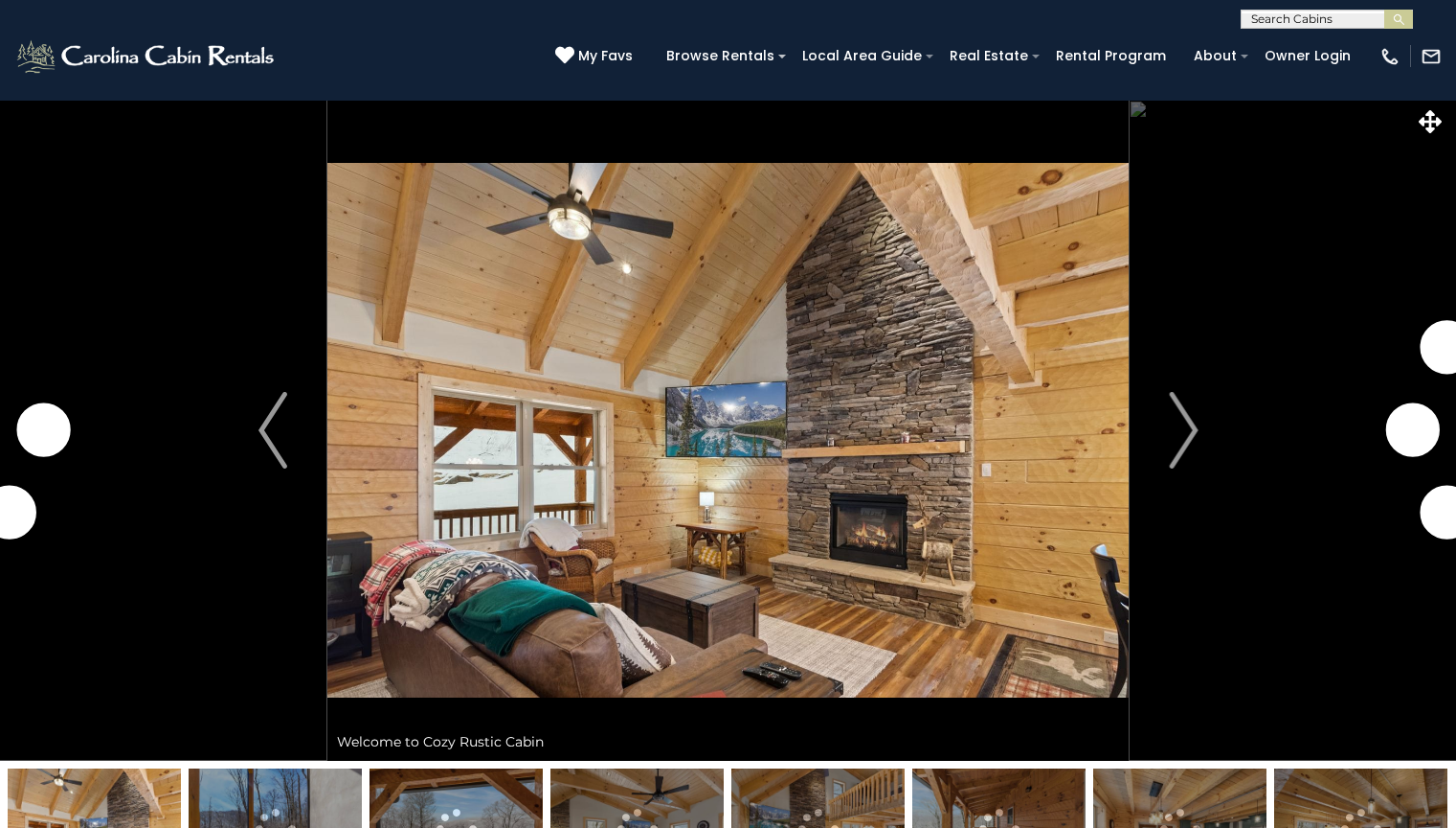 The image size is (1456, 828). I want to click on button: Previous, so click(273, 430).